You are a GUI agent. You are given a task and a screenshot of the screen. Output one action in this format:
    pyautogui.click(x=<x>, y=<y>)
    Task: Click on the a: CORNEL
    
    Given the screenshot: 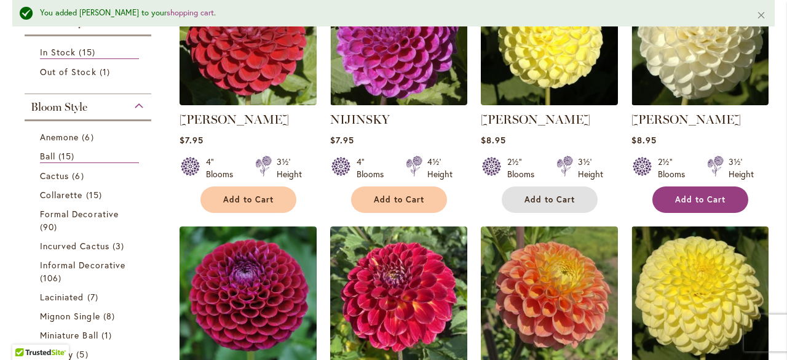 What is the action you would take?
    pyautogui.click(x=248, y=102)
    